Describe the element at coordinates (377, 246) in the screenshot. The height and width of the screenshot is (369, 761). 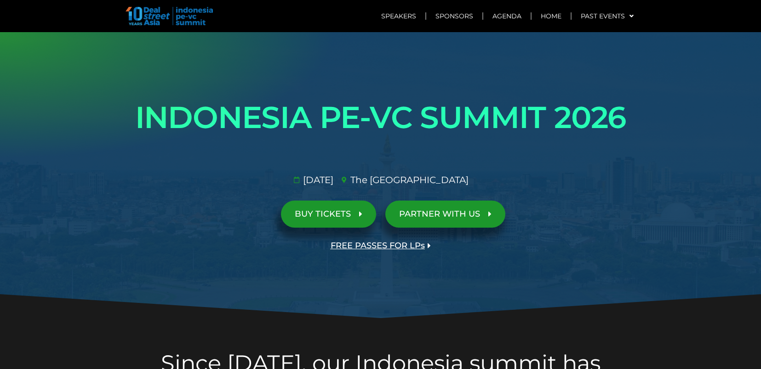
I see `span: FREE PASSES FOR LPs` at that location.